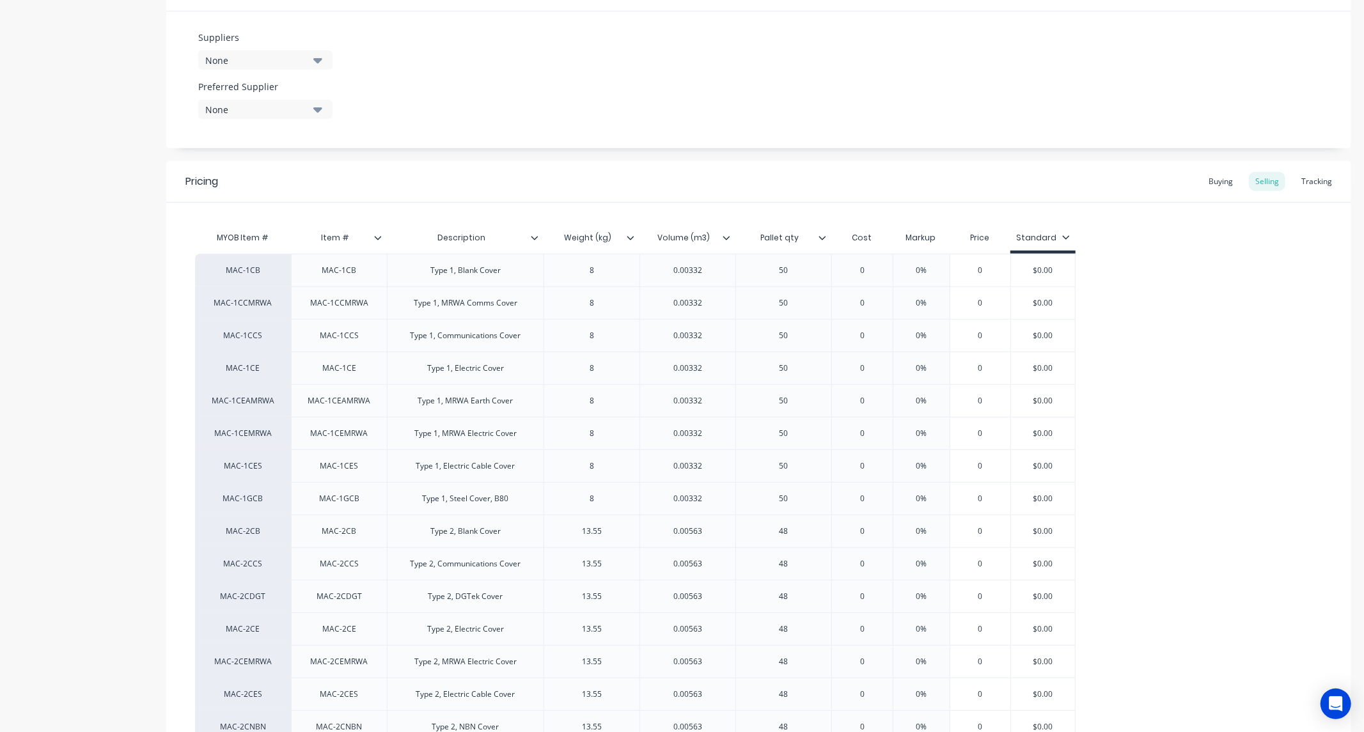 The image size is (1364, 732). Describe the element at coordinates (265, 86) in the screenshot. I see `label: Preferred Supplier` at that location.